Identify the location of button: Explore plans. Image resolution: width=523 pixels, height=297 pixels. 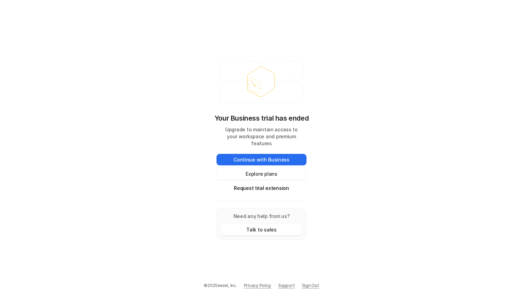
(262, 173).